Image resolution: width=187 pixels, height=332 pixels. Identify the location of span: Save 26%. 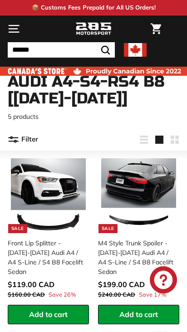
(62, 294).